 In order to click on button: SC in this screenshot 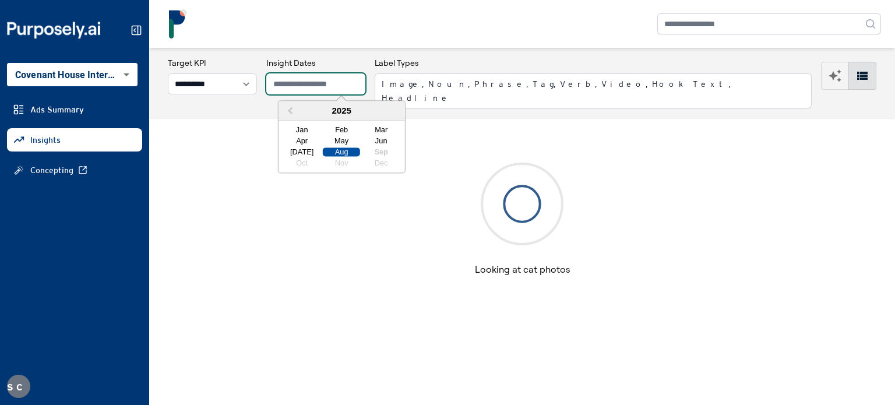, I will do `click(19, 386)`.